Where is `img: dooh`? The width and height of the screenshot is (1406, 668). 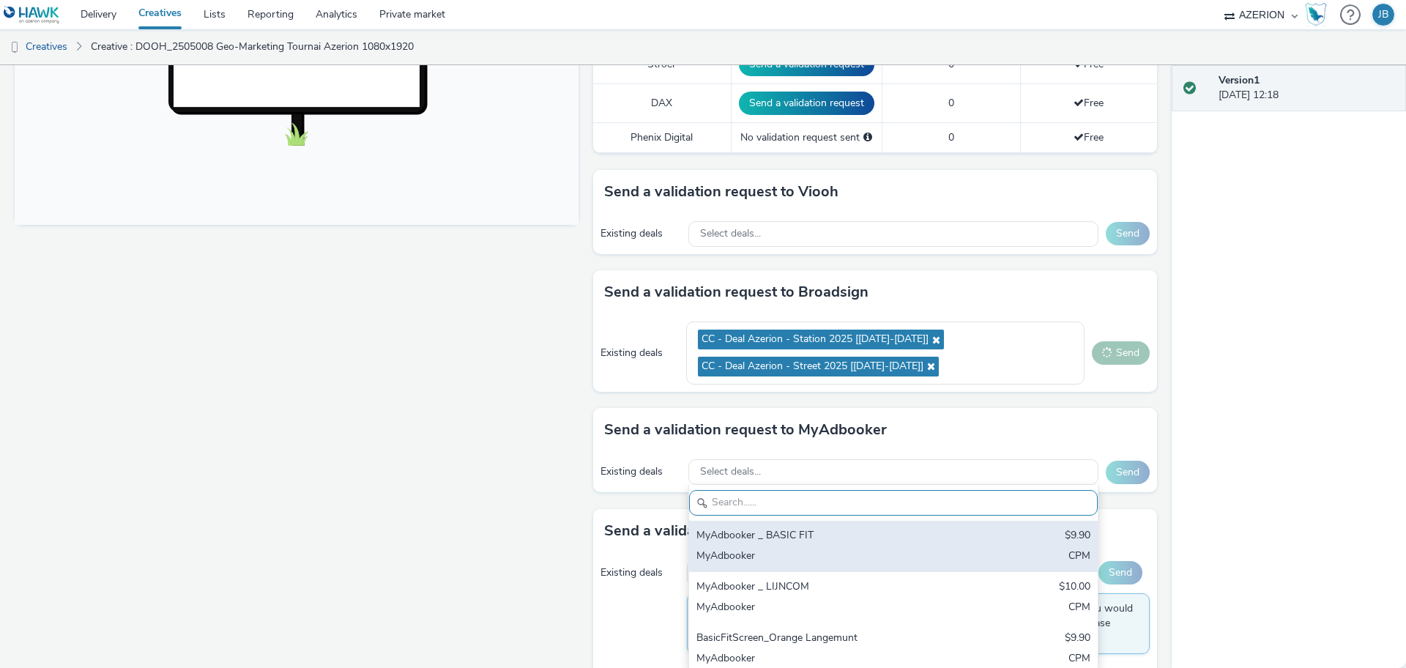
img: dooh is located at coordinates (15, 48).